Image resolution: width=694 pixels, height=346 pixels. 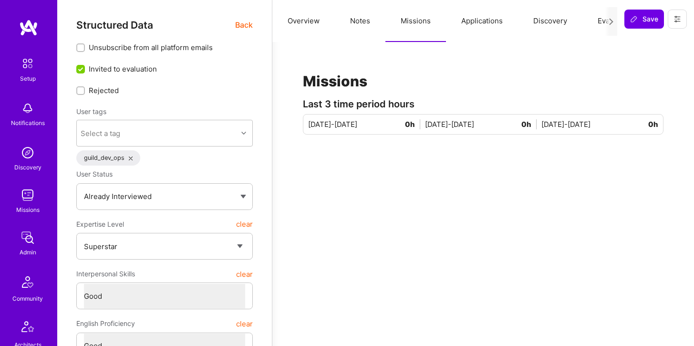 What do you see at coordinates (28, 195) in the screenshot?
I see `img: teamwork` at bounding box center [28, 195].